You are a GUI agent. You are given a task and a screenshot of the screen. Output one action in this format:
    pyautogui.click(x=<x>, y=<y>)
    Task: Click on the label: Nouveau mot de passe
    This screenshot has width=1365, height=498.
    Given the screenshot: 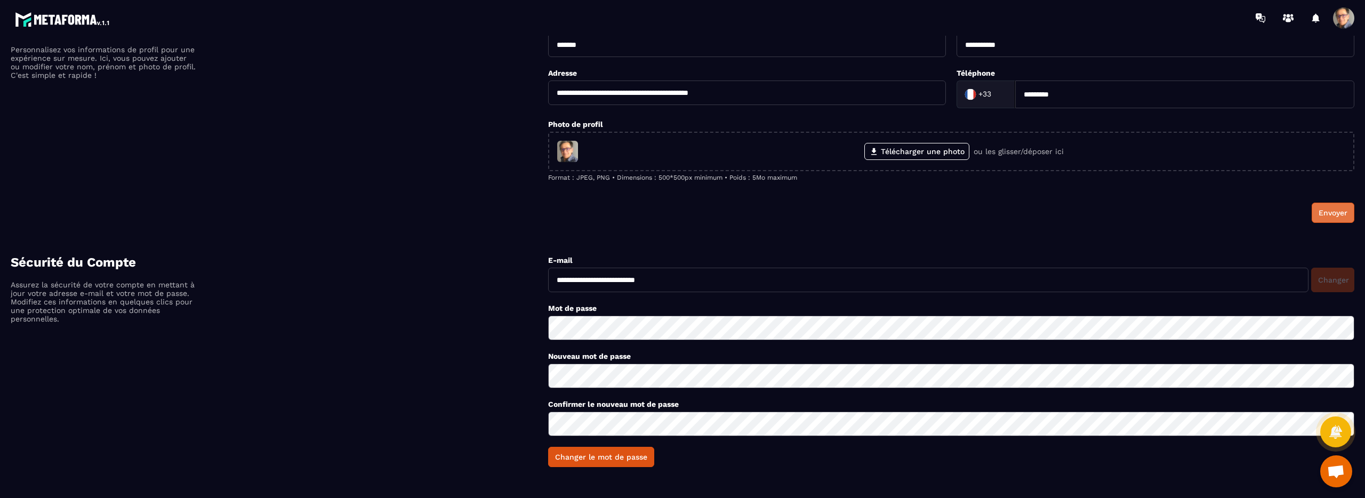 What is the action you would take?
    pyautogui.click(x=589, y=356)
    